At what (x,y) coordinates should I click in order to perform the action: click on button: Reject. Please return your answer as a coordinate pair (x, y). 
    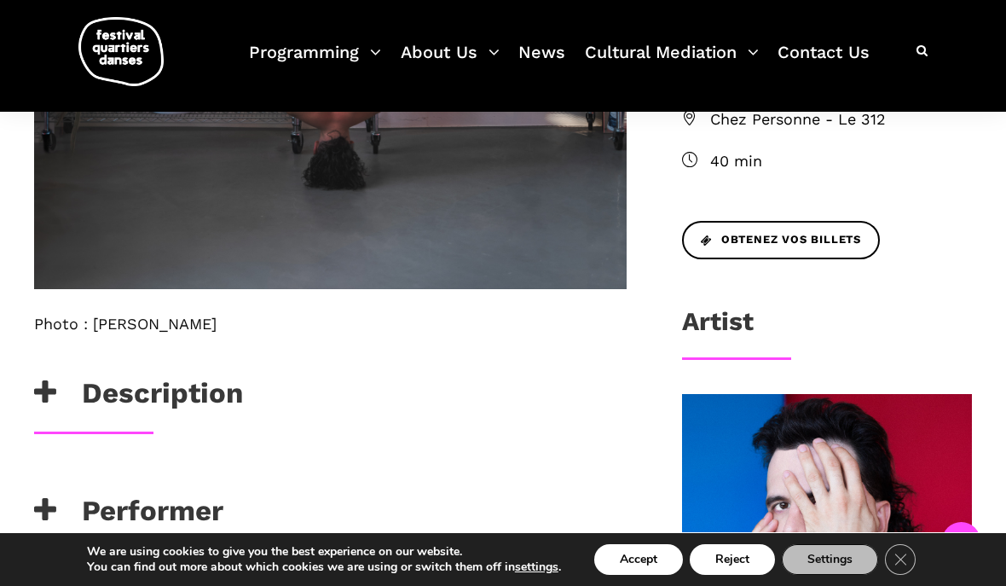
    Looking at the image, I should click on (733, 559).